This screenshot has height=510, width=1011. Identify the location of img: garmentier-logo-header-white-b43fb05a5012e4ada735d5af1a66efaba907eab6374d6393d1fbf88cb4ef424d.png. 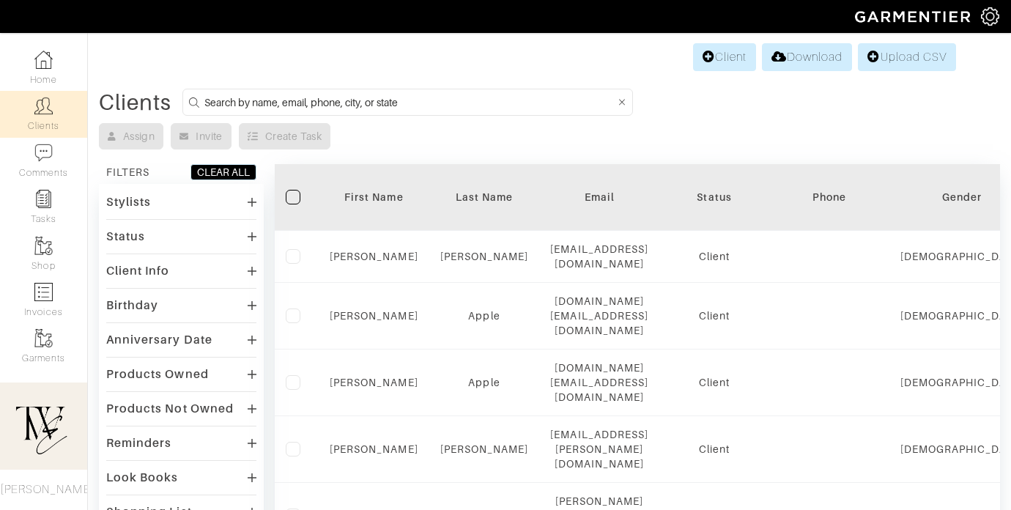
(914, 16).